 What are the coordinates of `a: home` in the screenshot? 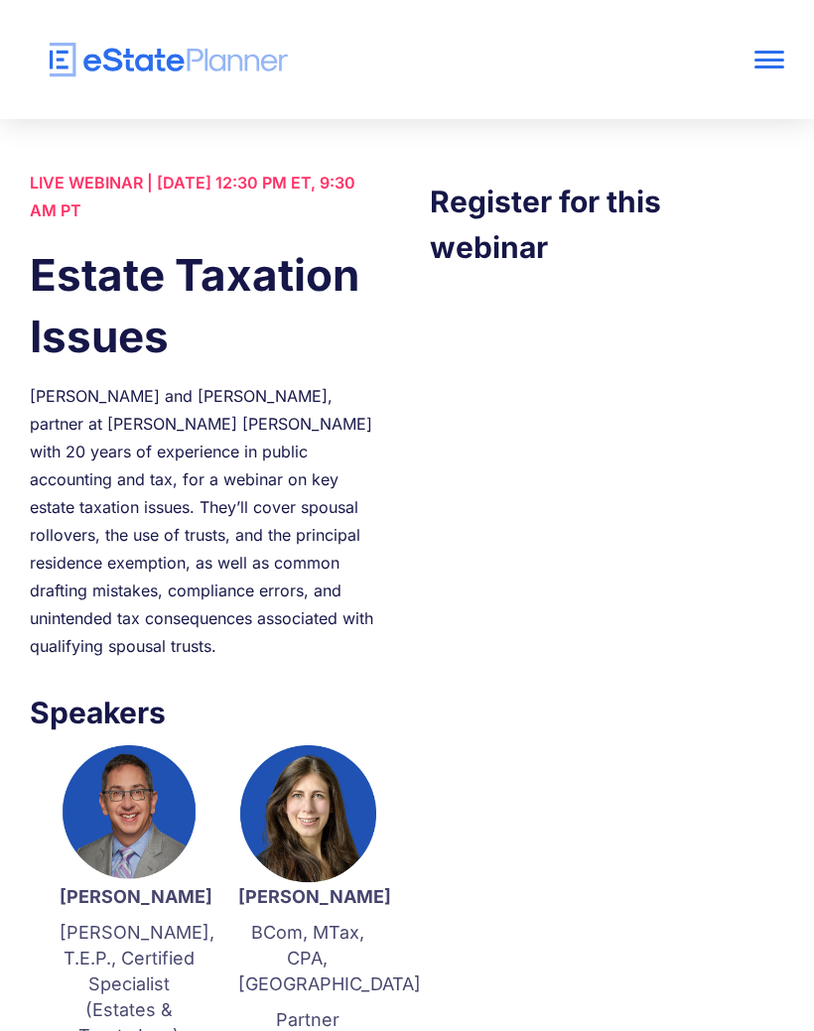 It's located at (332, 60).